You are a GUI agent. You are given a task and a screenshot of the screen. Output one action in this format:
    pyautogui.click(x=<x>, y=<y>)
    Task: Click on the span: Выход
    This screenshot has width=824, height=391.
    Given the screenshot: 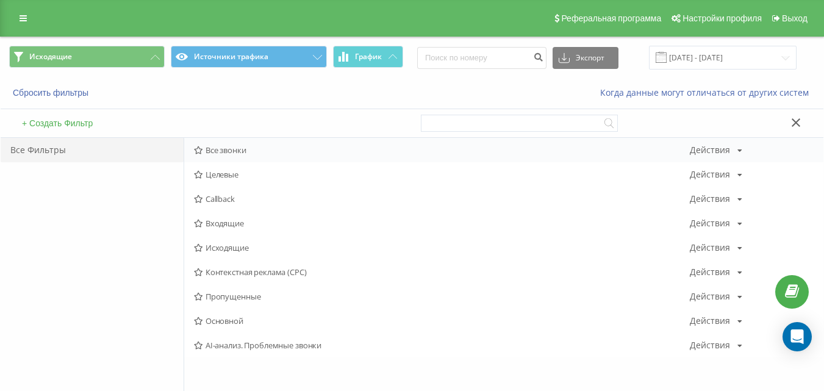 What is the action you would take?
    pyautogui.click(x=795, y=18)
    